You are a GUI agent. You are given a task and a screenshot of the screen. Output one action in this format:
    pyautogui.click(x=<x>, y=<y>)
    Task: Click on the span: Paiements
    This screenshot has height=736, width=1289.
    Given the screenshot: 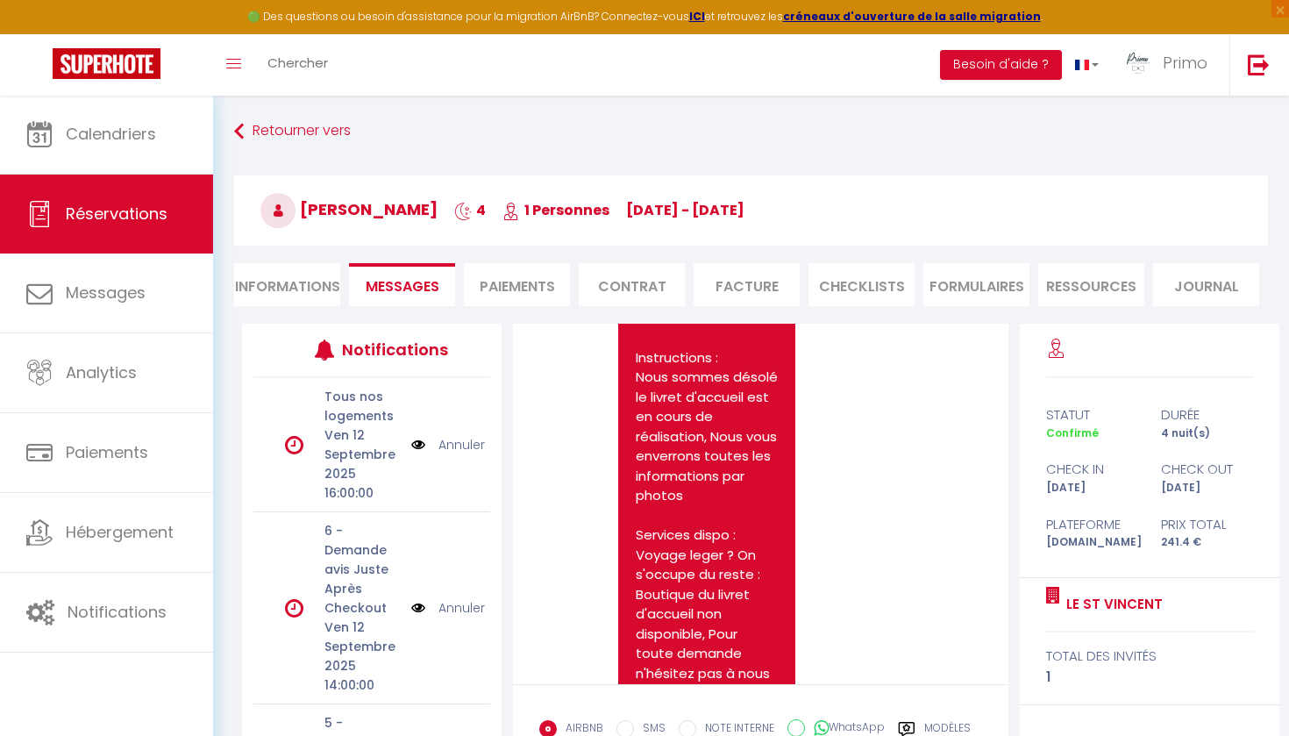 What is the action you would take?
    pyautogui.click(x=107, y=452)
    